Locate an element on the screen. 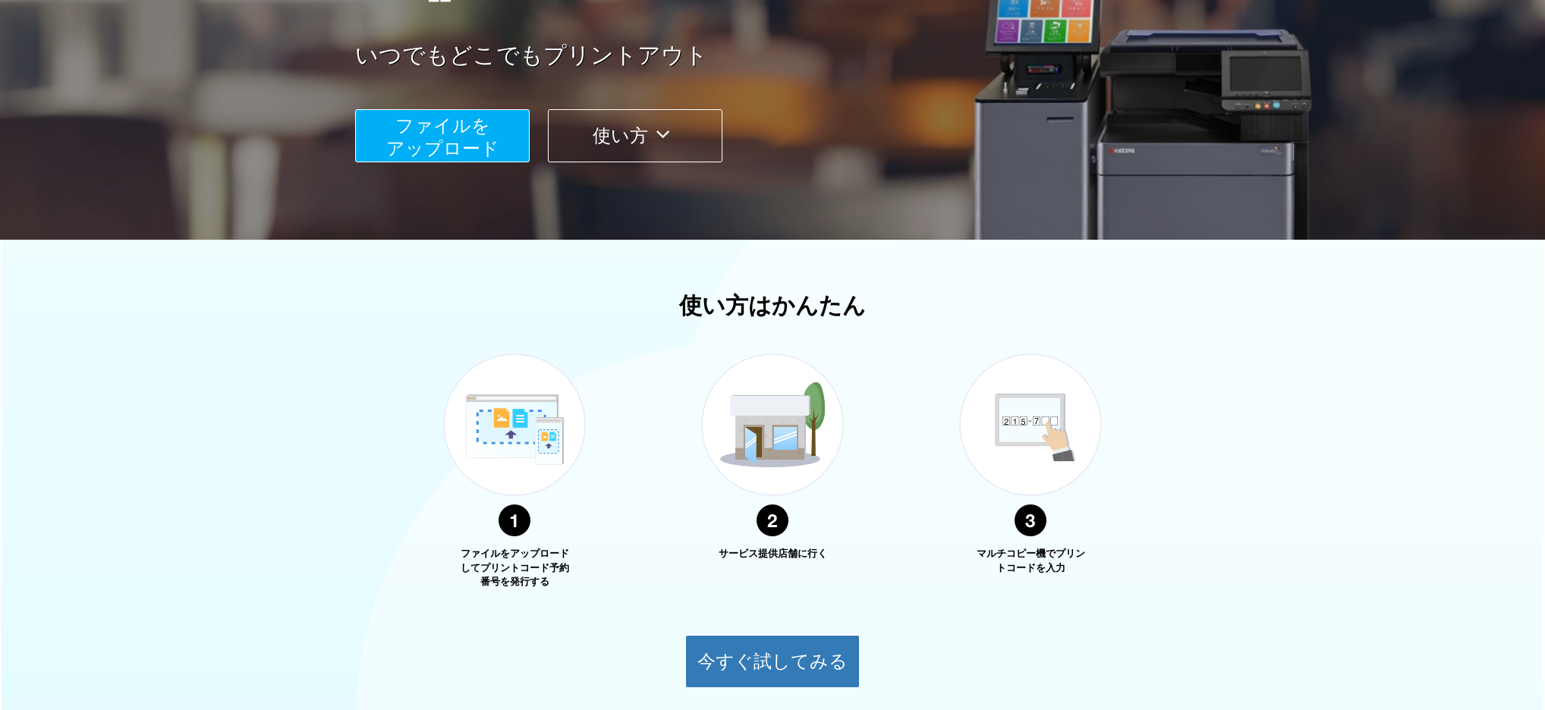 This screenshot has height=710, width=1545. button: 使い方 is located at coordinates (635, 136).